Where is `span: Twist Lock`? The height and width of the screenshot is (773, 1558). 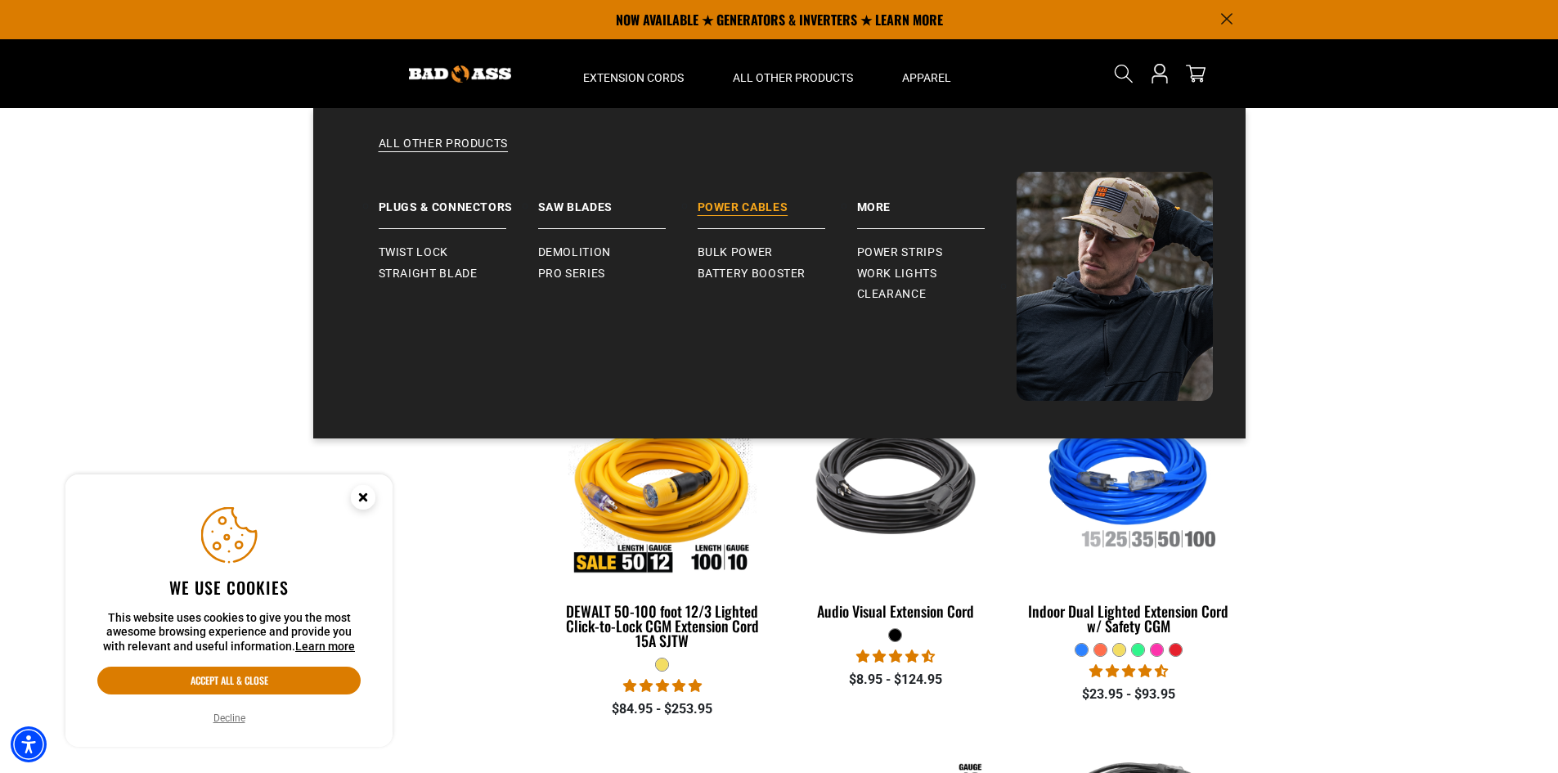
span: Twist Lock is located at coordinates (413, 253).